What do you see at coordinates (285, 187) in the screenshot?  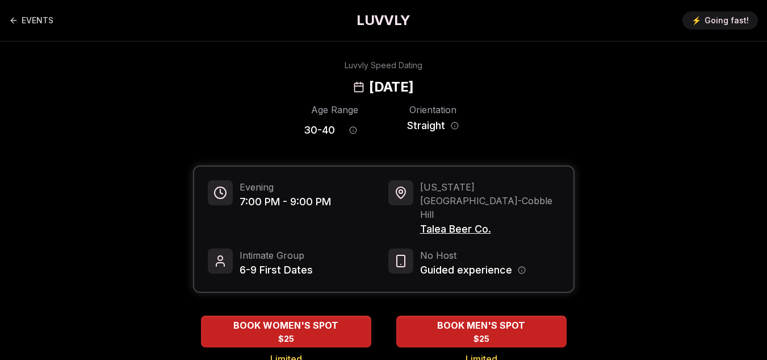 I see `span: Evening` at bounding box center [285, 187].